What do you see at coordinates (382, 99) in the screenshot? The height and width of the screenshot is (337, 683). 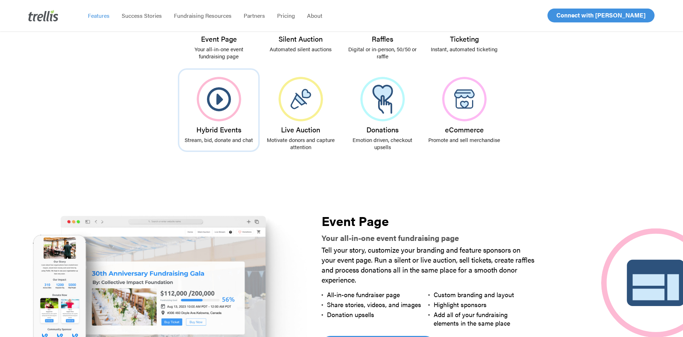 I see `img: Donations` at bounding box center [382, 99].